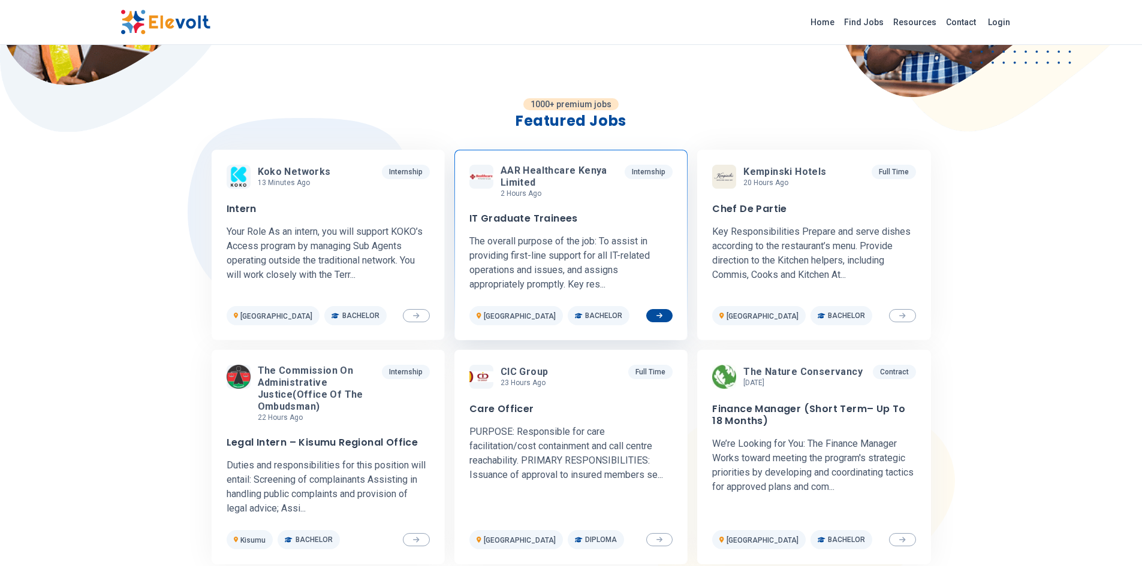 The width and height of the screenshot is (1142, 566). I want to click on p: Duties and responsibilities for this position will entail: Screening of complainants Assisting in..., so click(328, 487).